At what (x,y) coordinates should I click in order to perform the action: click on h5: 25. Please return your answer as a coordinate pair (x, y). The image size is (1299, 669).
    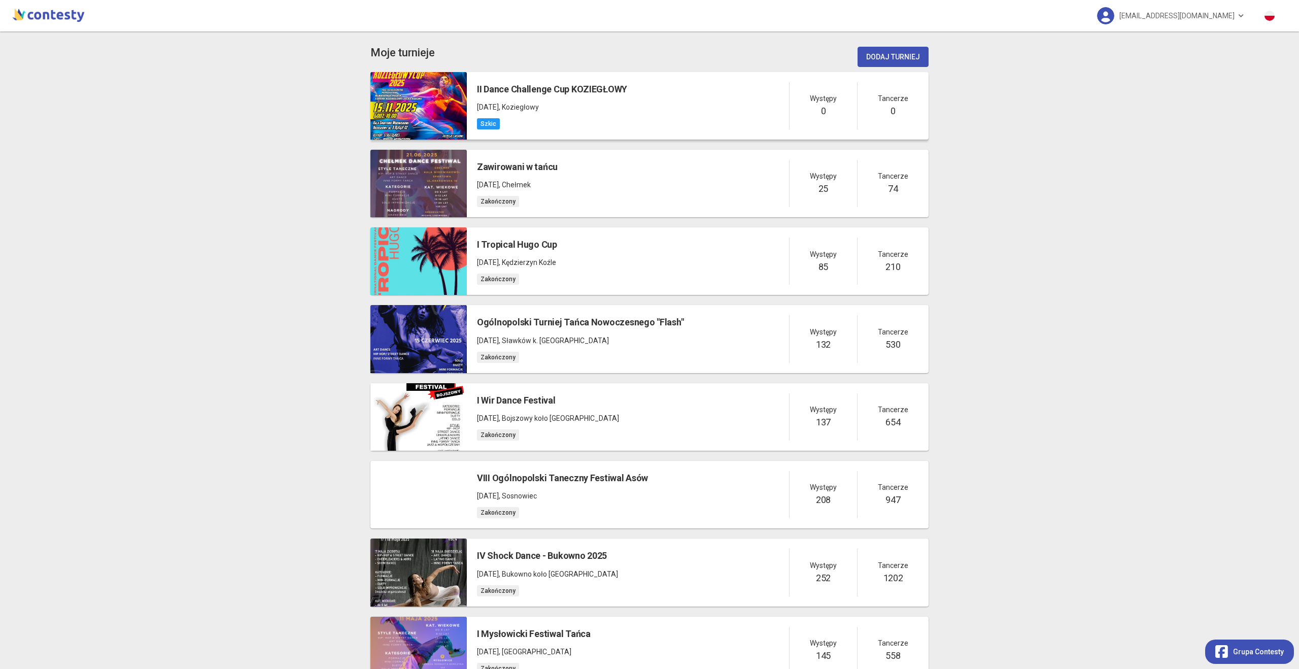
    Looking at the image, I should click on (823, 189).